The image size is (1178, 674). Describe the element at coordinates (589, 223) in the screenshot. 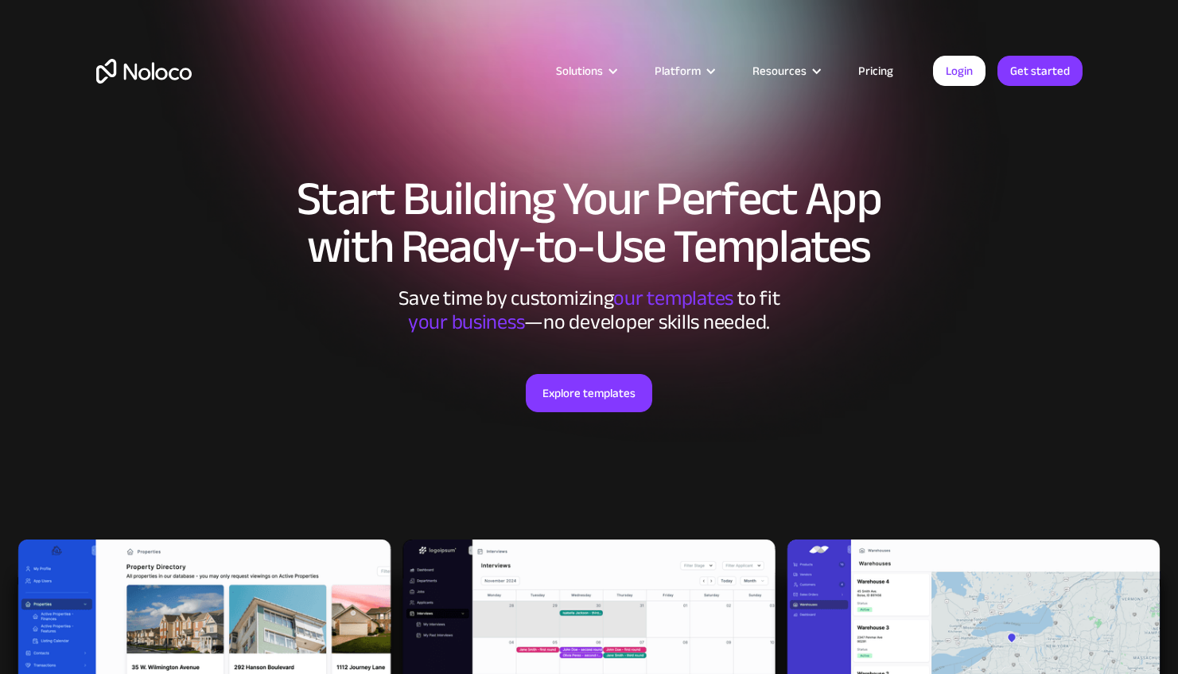

I see `h1: Start Building Your Perfect App with Ready-to-Use Templates` at that location.